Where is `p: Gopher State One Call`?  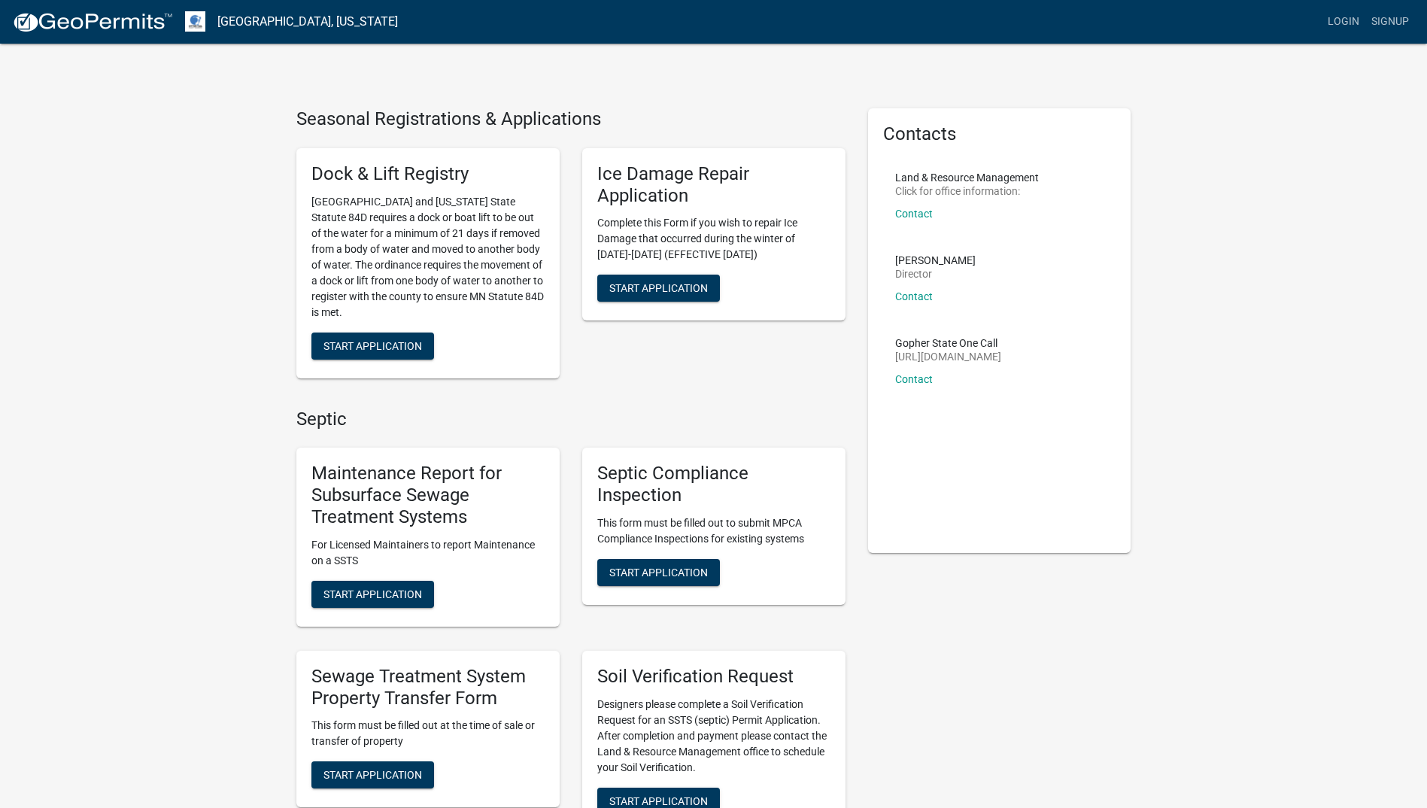 p: Gopher State One Call is located at coordinates (948, 343).